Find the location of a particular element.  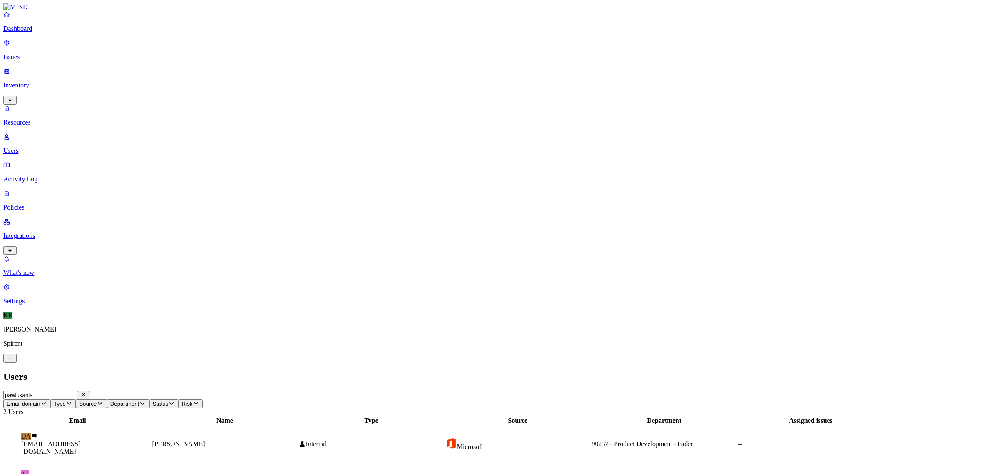

input: Search is located at coordinates (40, 395).